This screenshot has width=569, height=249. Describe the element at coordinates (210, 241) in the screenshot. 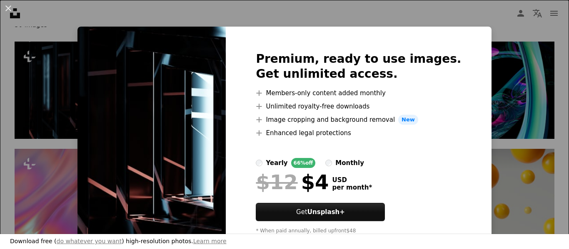

I see `a: Learn more` at that location.